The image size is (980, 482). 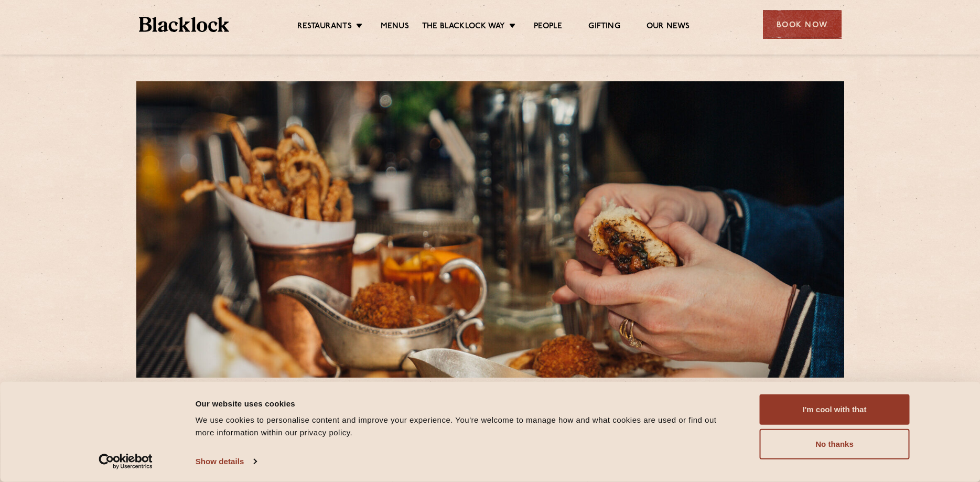 I want to click on div: Book Now, so click(x=802, y=24).